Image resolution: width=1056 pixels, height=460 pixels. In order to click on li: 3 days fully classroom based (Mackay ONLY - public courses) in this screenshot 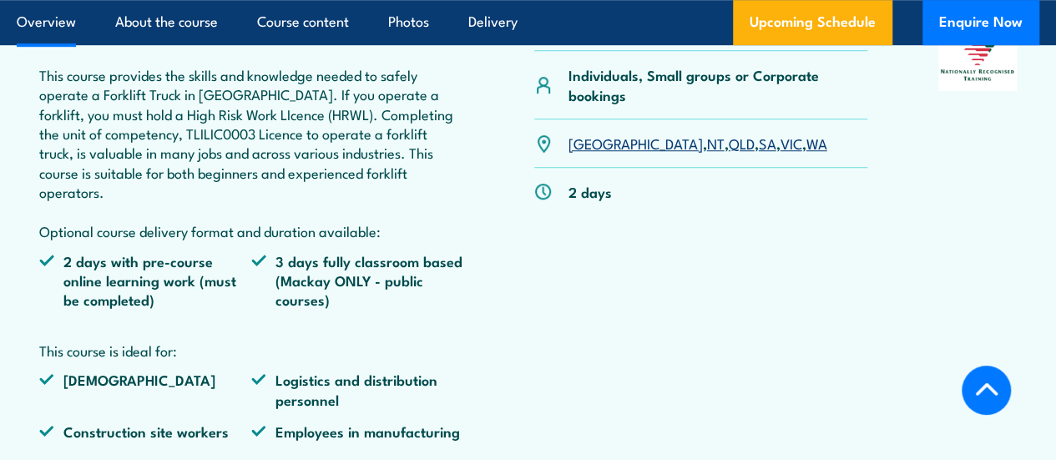, I will do `click(357, 281)`.